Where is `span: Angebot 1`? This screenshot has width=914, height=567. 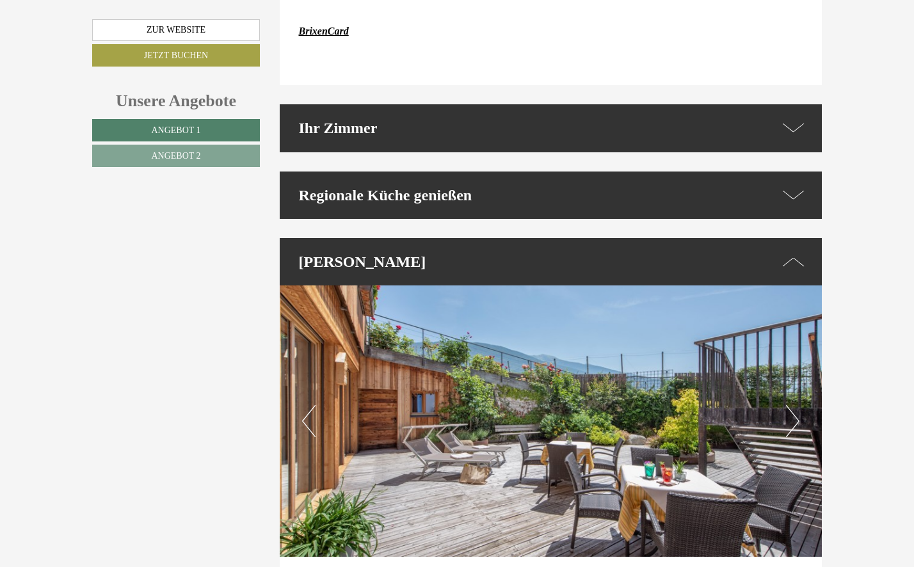 span: Angebot 1 is located at coordinates (175, 130).